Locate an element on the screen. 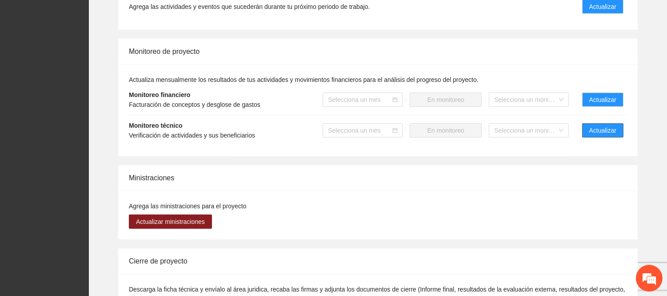  strong: Monitoreo técnico is located at coordinates (156, 125).